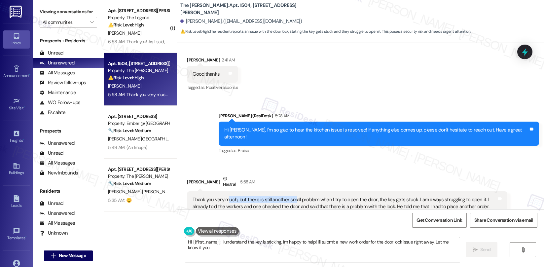 The image size is (544, 267). What do you see at coordinates (68, 131) in the screenshot?
I see `div: Prospects` at bounding box center [68, 131].